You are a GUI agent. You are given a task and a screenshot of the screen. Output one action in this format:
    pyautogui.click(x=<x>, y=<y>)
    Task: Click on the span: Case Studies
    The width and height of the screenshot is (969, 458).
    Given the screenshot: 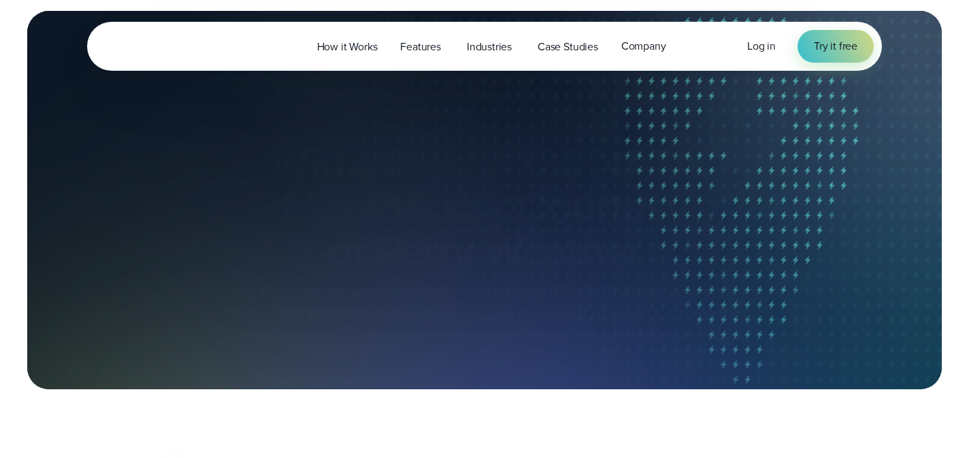 What is the action you would take?
    pyautogui.click(x=568, y=47)
    